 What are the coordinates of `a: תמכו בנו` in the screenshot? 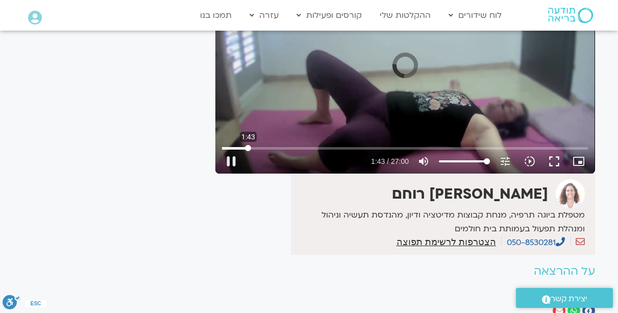 It's located at (216, 15).